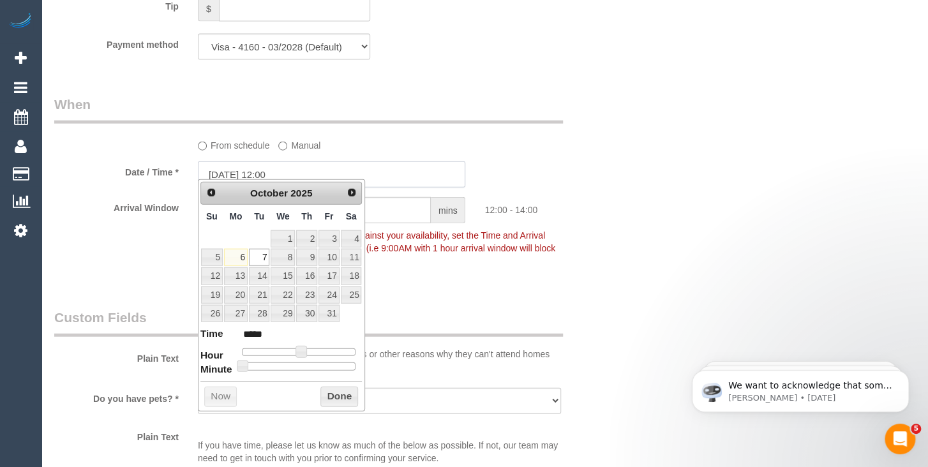 This screenshot has width=928, height=467. Describe the element at coordinates (283, 276) in the screenshot. I see `a: 15` at that location.